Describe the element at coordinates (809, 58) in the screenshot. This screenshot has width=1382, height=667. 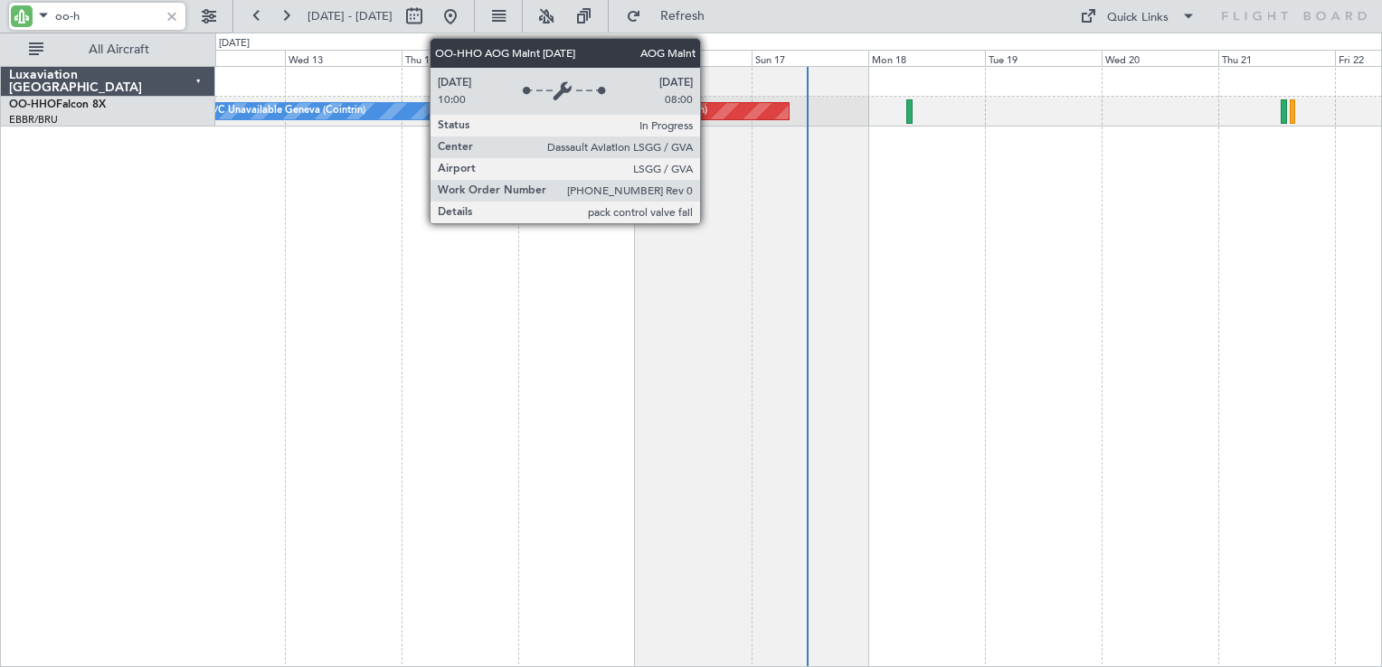
I see `div: Sun 17` at that location.